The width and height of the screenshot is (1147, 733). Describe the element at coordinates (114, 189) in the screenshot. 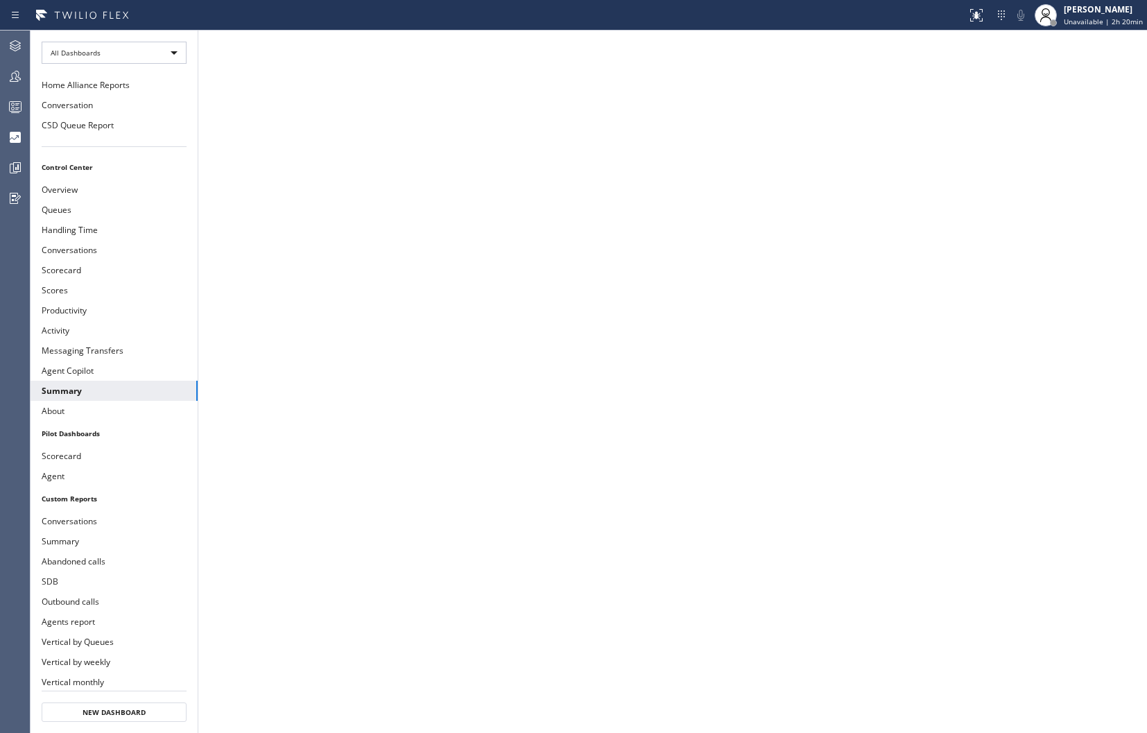

I see `button: Overview` at that location.